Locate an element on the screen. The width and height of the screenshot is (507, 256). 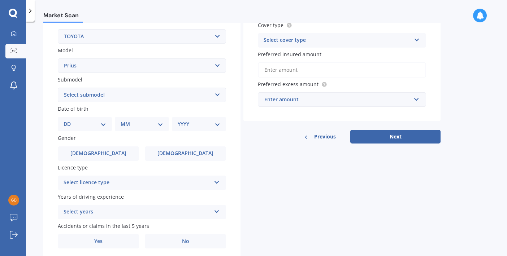
span: Market Scan is located at coordinates (63, 17).